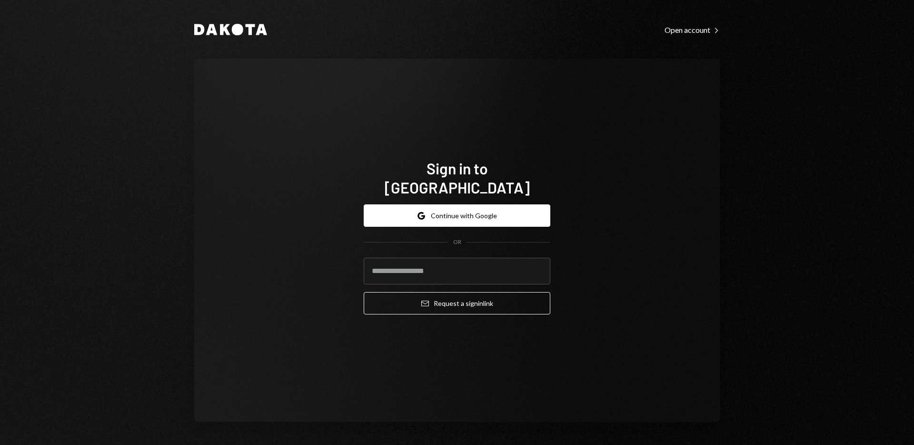  What do you see at coordinates (457, 215) in the screenshot?
I see `button: Continue with Google` at bounding box center [457, 215].